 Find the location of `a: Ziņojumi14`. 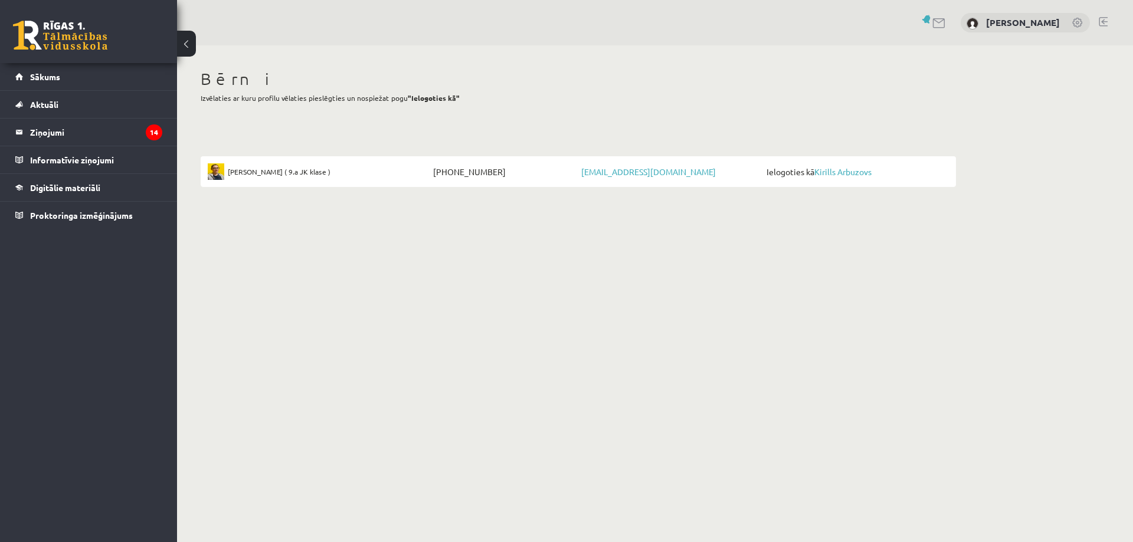

a: Ziņojumi14 is located at coordinates (89, 132).